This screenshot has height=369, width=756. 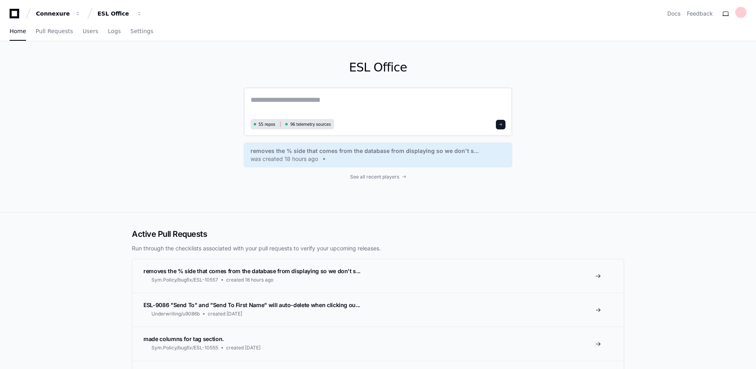 What do you see at coordinates (378, 155) in the screenshot?
I see `a: removes the % side that comes from the database from displaying so we don't s...was created 18 ho...` at bounding box center [378, 155].